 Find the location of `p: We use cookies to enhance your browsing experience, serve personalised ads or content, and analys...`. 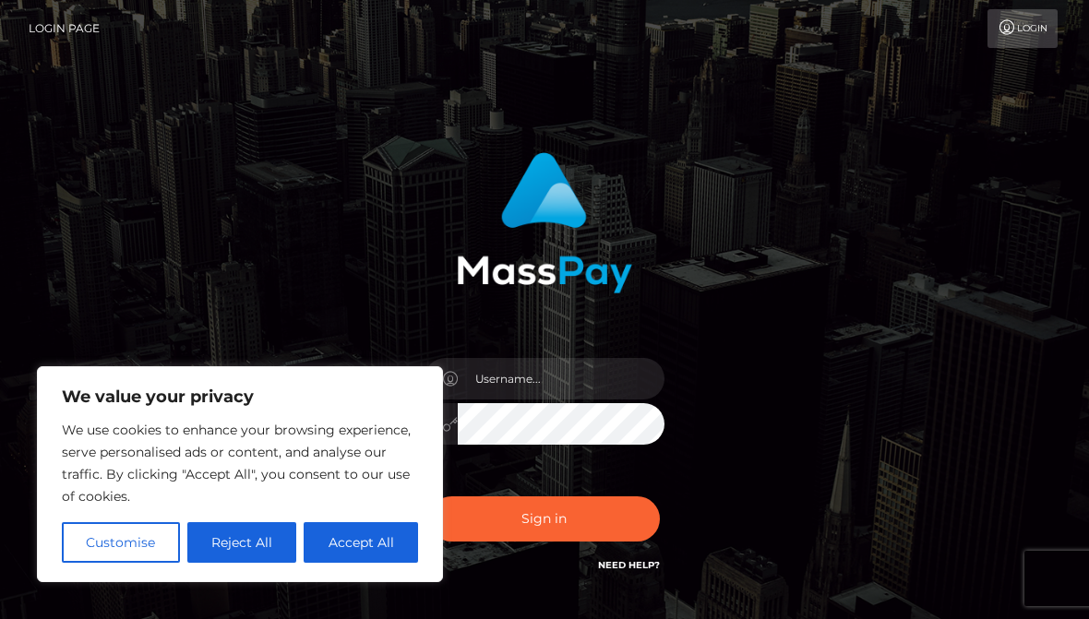

p: We use cookies to enhance your browsing experience, serve personalised ads or content, and analys... is located at coordinates (240, 463).